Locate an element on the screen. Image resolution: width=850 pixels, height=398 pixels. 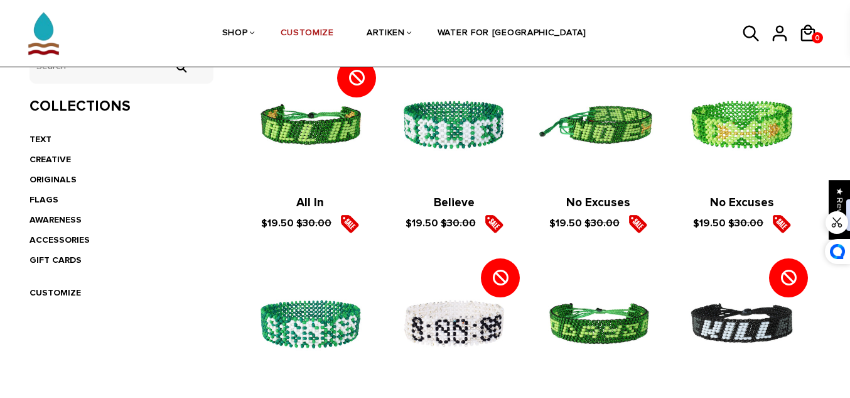
a: All In is located at coordinates (310, 202).